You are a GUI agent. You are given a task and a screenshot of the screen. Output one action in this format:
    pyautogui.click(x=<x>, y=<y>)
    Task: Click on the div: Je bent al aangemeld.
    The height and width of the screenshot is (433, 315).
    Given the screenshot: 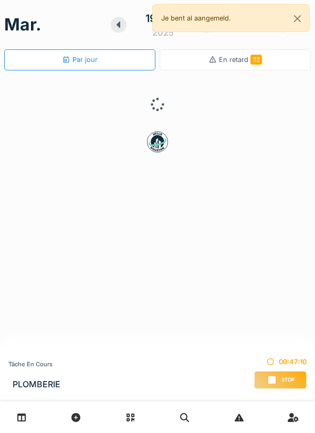 What is the action you would take?
    pyautogui.click(x=231, y=18)
    